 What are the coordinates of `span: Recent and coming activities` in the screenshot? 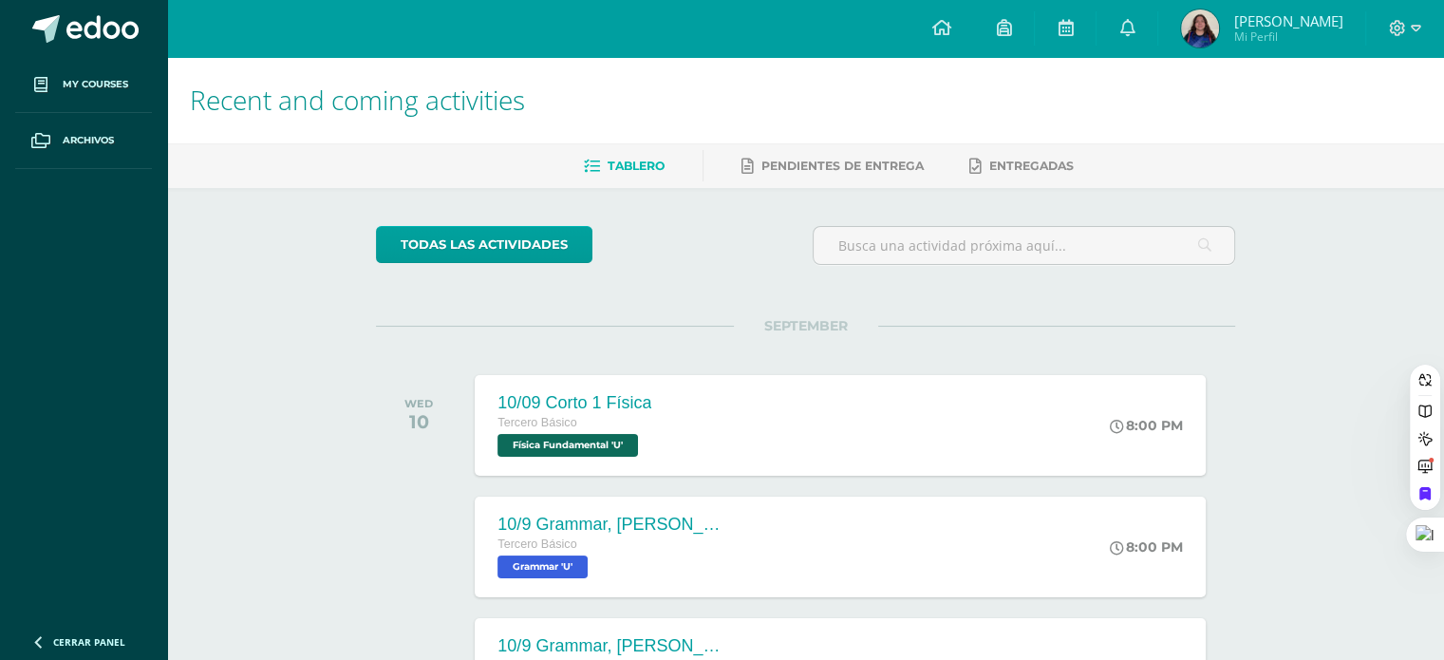 It's located at (357, 100).